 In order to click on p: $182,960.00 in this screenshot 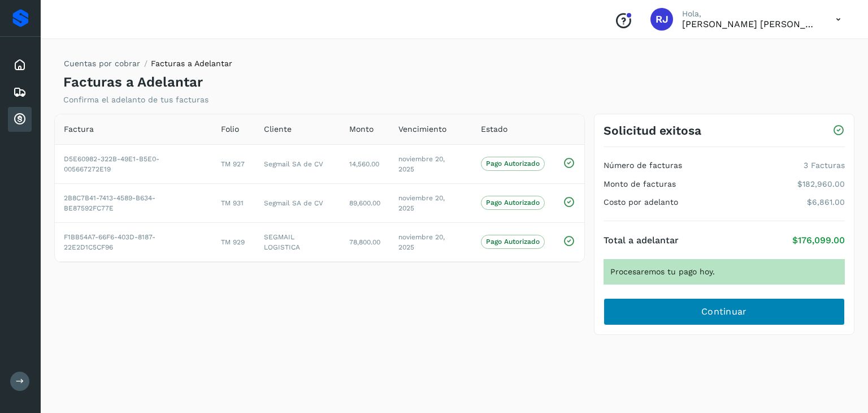, I will do `click(821, 184)`.